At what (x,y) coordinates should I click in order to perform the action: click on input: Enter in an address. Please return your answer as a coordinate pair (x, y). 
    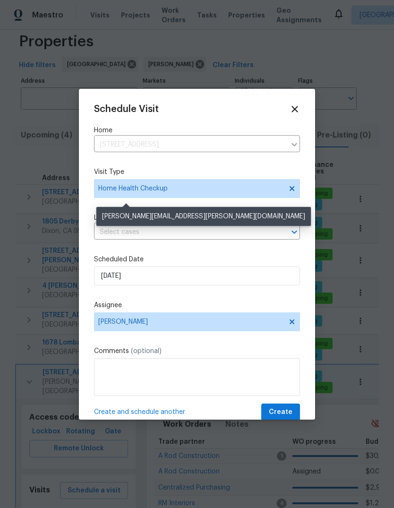
    Looking at the image, I should click on (190, 145).